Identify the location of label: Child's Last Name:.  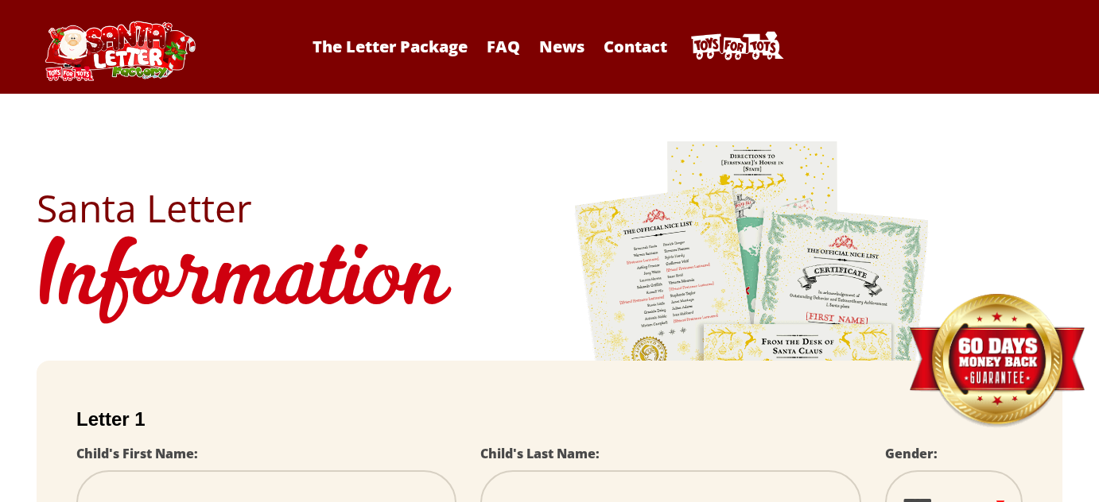
(540, 454).